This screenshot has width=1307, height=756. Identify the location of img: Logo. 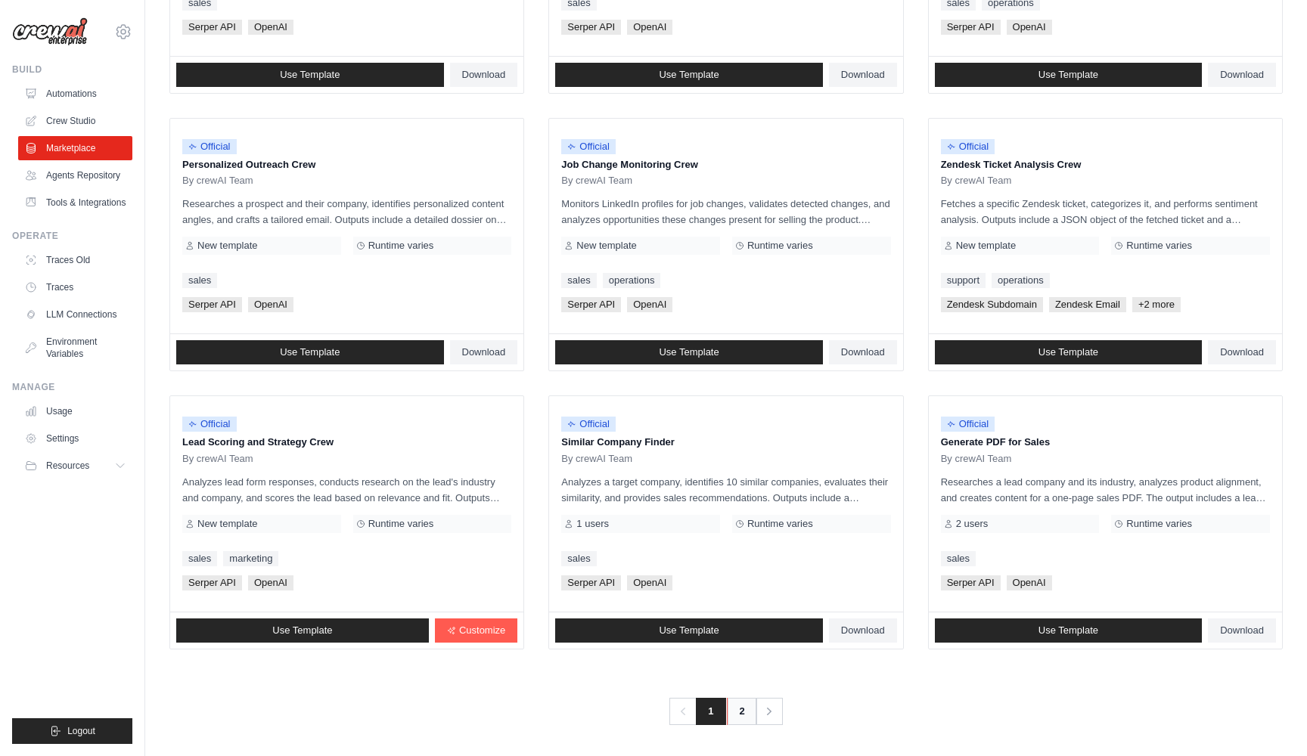
(50, 32).